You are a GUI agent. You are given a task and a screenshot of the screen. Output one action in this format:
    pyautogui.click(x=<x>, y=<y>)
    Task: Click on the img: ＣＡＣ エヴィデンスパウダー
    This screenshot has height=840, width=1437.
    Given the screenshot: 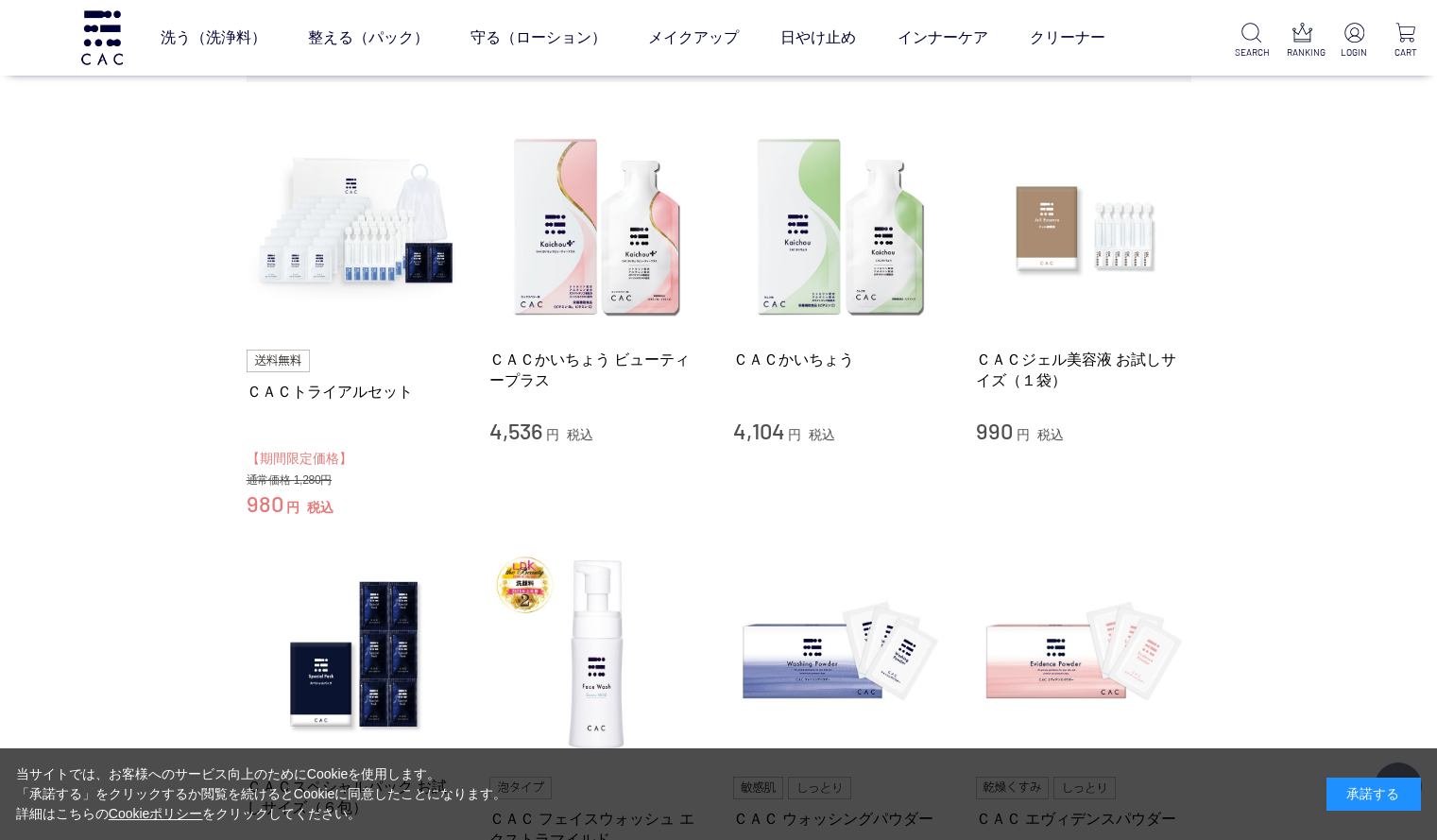 What is the action you would take?
    pyautogui.click(x=1084, y=654)
    